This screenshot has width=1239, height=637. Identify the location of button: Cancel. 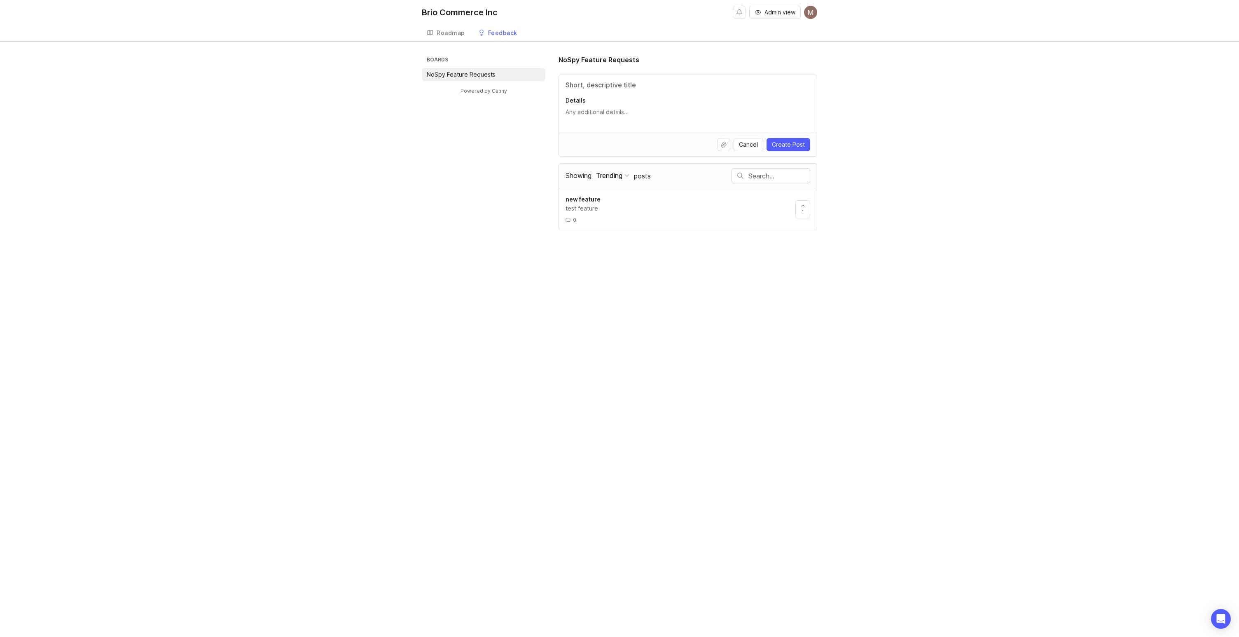
(748, 145).